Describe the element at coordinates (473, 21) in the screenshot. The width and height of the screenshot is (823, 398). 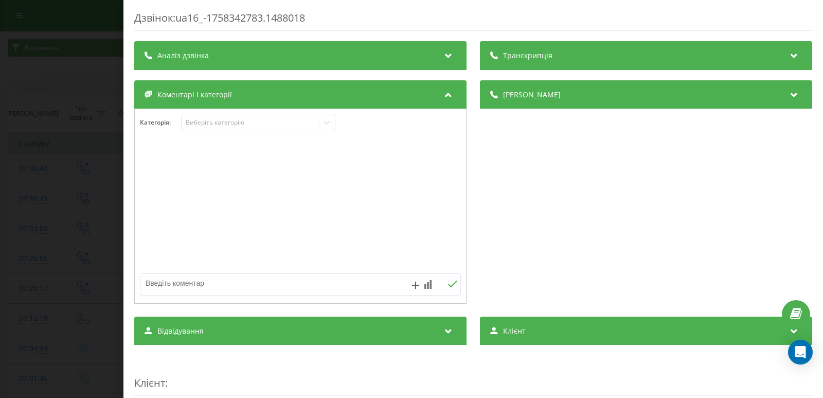
I see `div: Дзвінок : ua16_-1758342783.1488018` at that location.